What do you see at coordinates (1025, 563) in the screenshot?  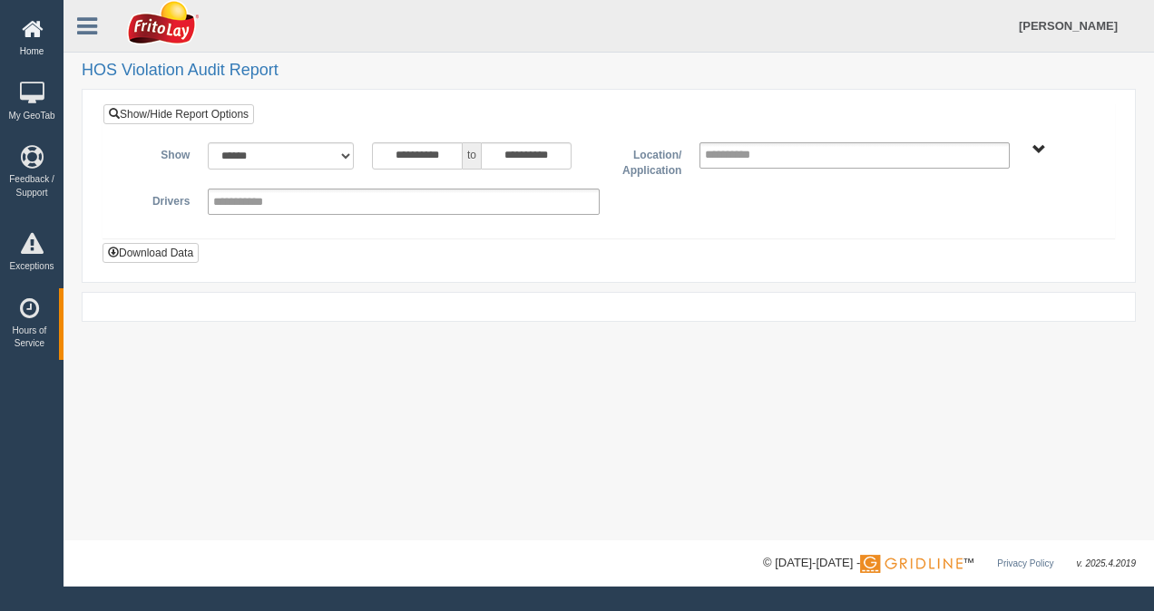 I see `a: Privacy Policy` at bounding box center [1025, 563].